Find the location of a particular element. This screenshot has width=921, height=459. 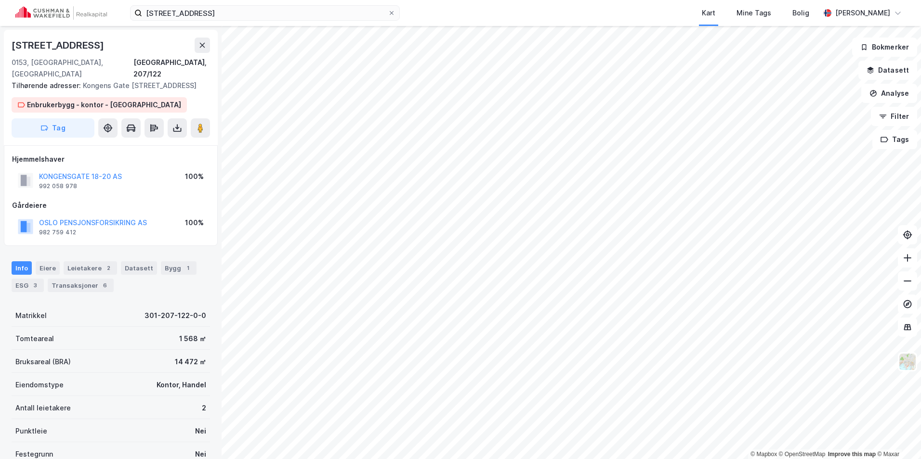

div: Mine Tags is located at coordinates (754, 13).